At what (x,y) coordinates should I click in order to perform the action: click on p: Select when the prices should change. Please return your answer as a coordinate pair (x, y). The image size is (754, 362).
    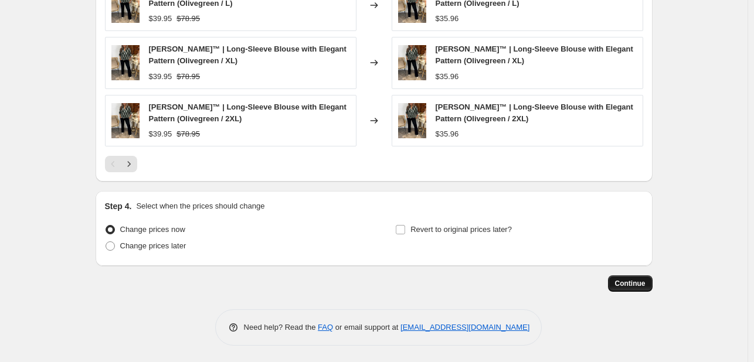
    Looking at the image, I should click on (200, 206).